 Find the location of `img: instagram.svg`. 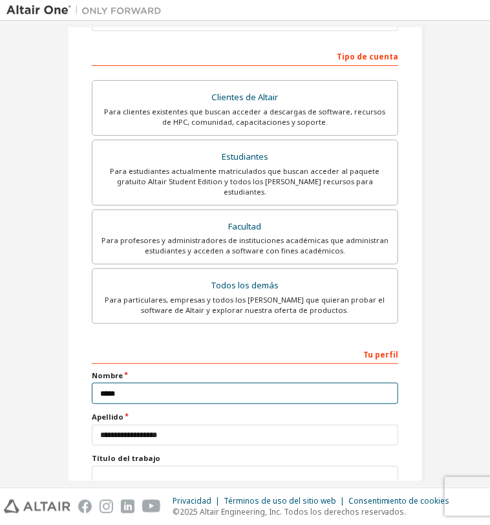

img: instagram.svg is located at coordinates (106, 507).